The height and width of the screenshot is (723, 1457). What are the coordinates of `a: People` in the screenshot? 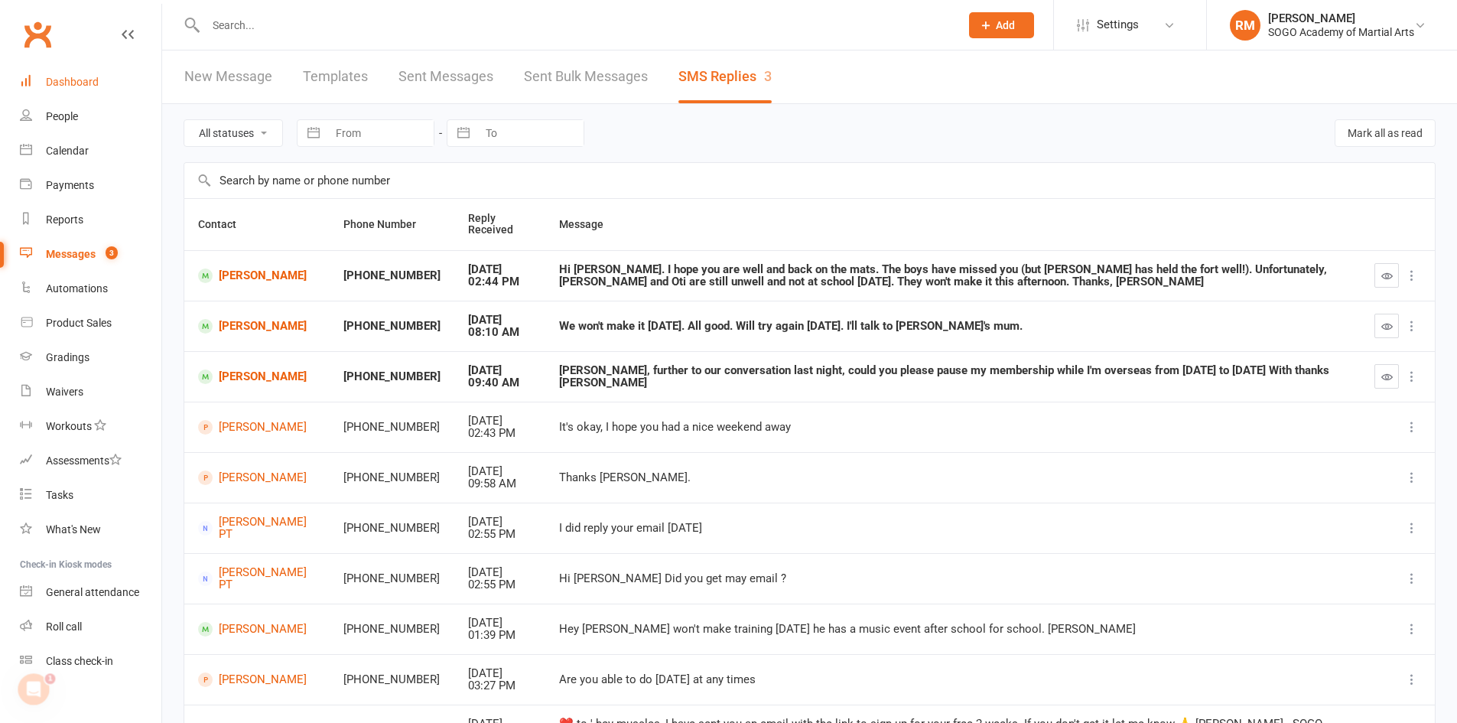 It's located at (90, 116).